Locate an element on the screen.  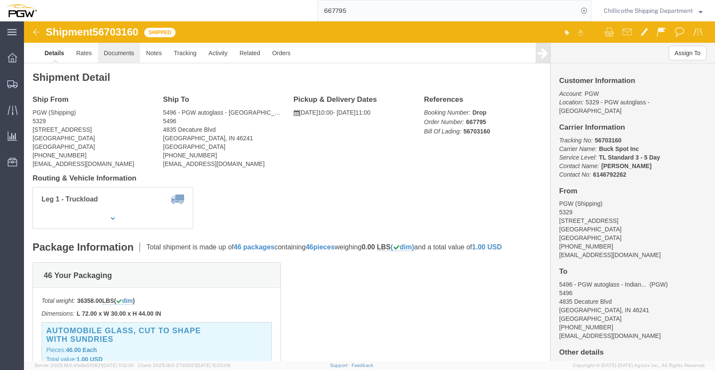
img: logo is located at coordinates (21, 11).